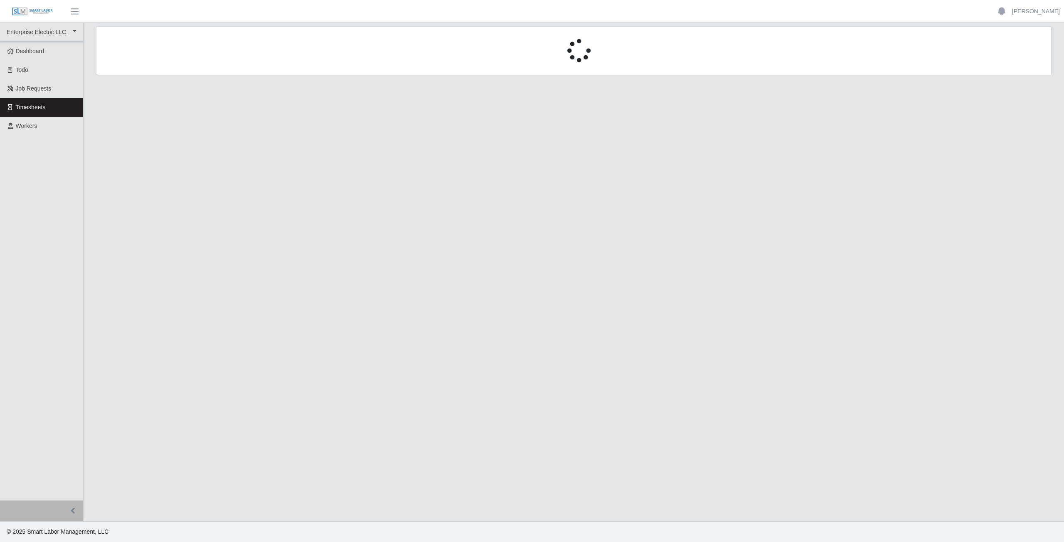 This screenshot has width=1064, height=542. Describe the element at coordinates (57, 532) in the screenshot. I see `span: © 2025 Smart Labor Management, LLC` at that location.